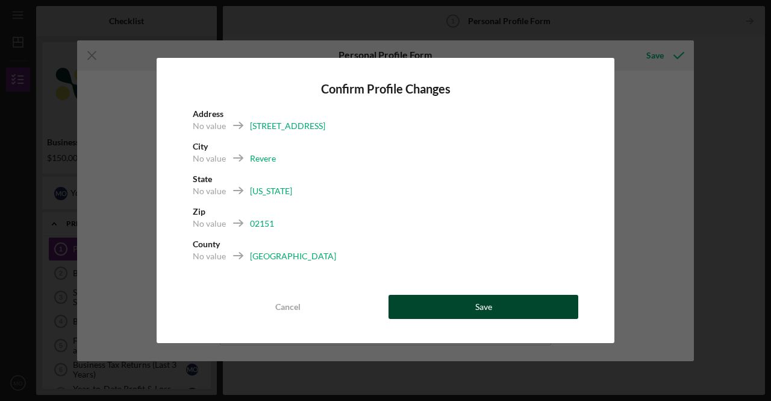  I want to click on button: Save, so click(483, 307).